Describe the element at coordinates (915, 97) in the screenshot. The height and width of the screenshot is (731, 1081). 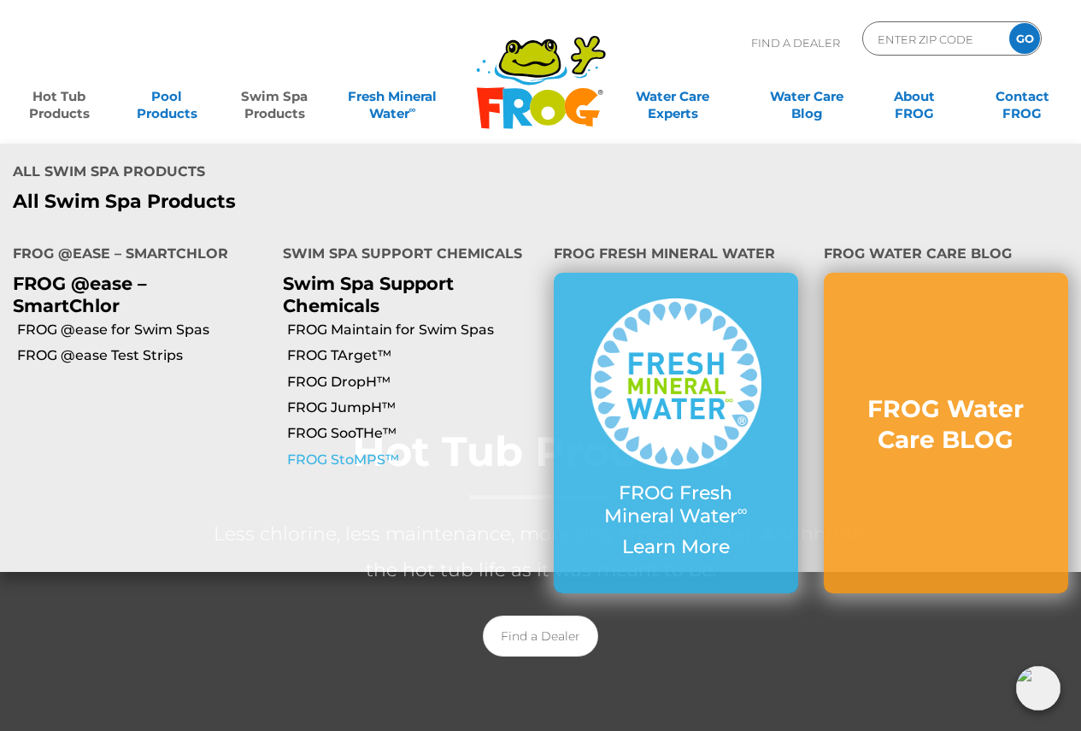
I see `a: AboutFROG` at that location.